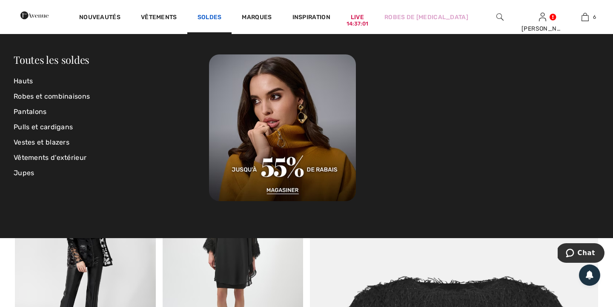 The width and height of the screenshot is (613, 307). I want to click on a: Vêtements, so click(159, 18).